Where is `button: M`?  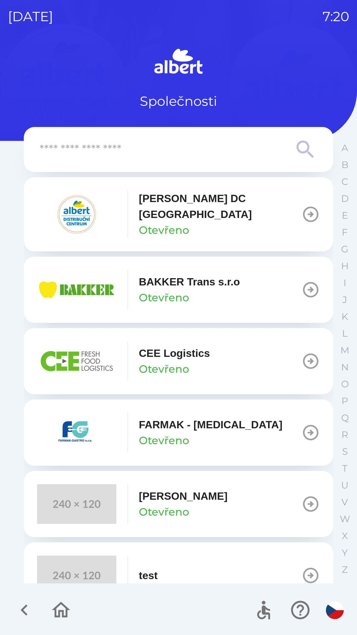
button: M is located at coordinates (345, 350).